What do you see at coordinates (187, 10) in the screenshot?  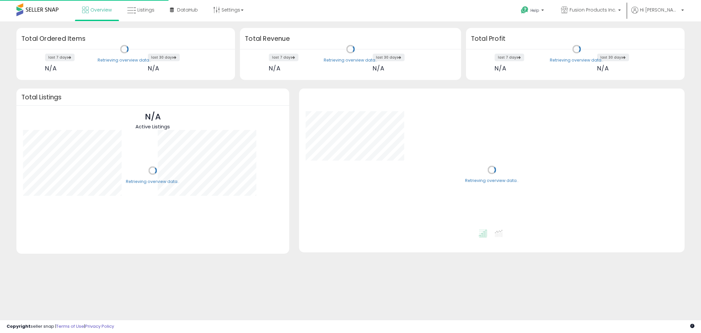 I see `span: DataHub` at bounding box center [187, 10].